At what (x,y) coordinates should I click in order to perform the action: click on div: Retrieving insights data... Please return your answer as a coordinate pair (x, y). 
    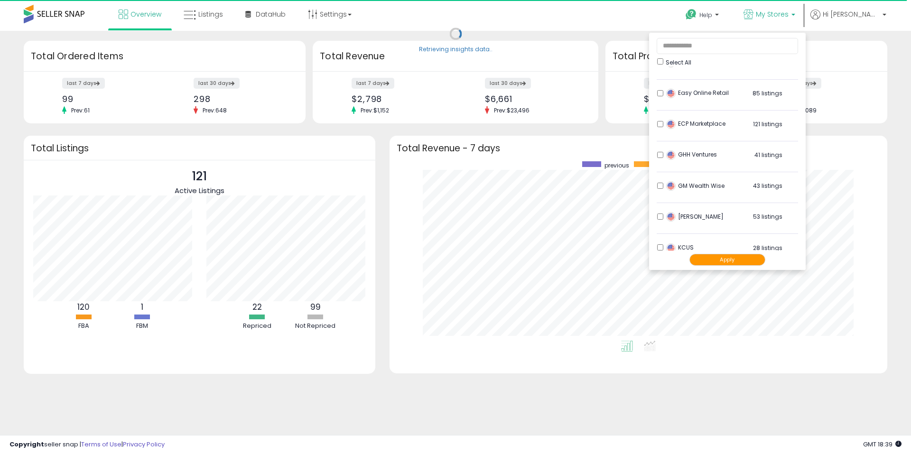
    Looking at the image, I should click on (456, 50).